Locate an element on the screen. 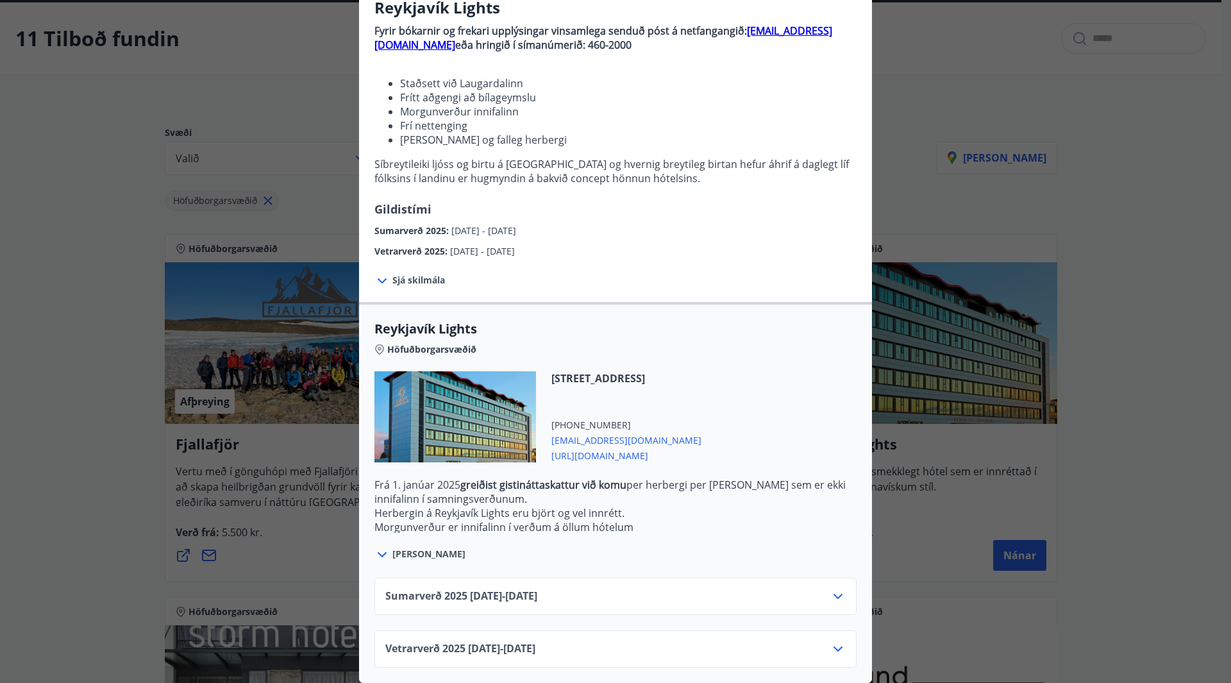  li: Frítt aðgengi að bílageymslu is located at coordinates (628, 97).